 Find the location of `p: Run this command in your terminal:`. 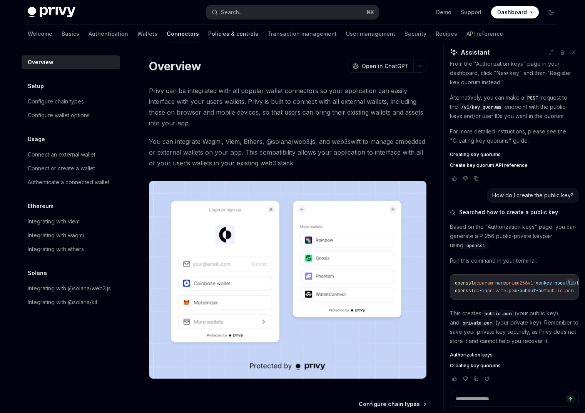

p: Run this command in your terminal: is located at coordinates (514, 261).